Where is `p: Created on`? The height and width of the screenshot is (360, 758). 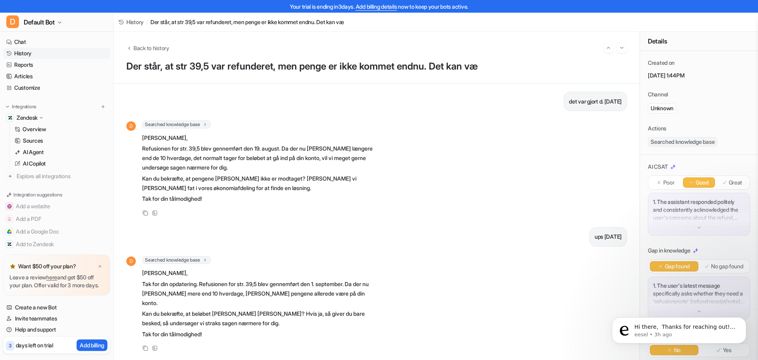
p: Created on is located at coordinates (661, 63).